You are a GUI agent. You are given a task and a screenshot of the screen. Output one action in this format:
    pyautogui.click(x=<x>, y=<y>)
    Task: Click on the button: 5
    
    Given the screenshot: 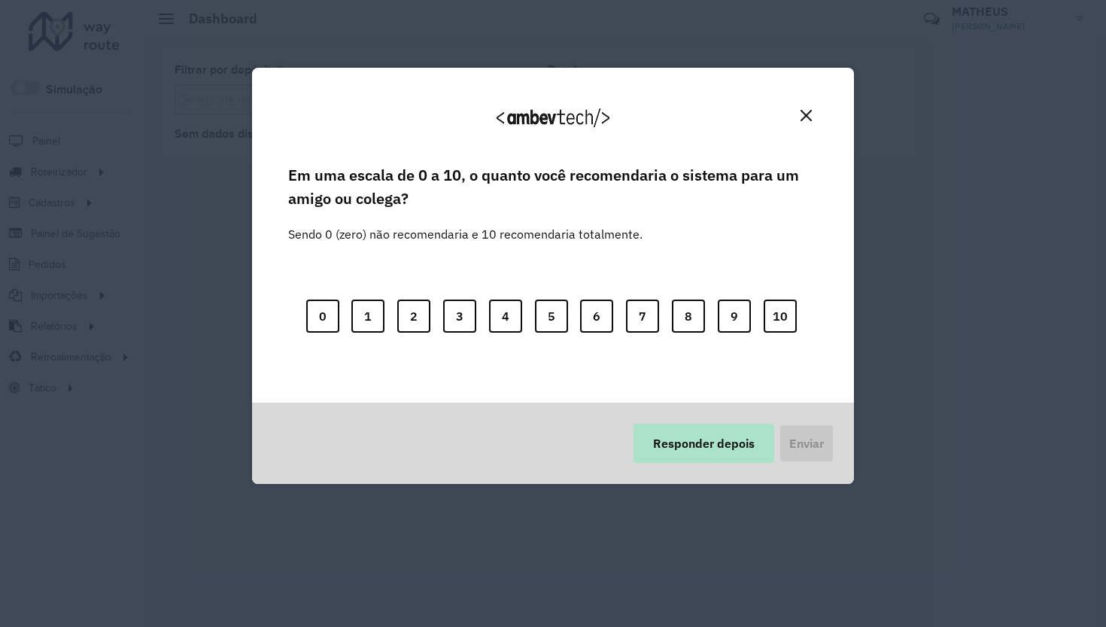 What is the action you would take?
    pyautogui.click(x=552, y=316)
    